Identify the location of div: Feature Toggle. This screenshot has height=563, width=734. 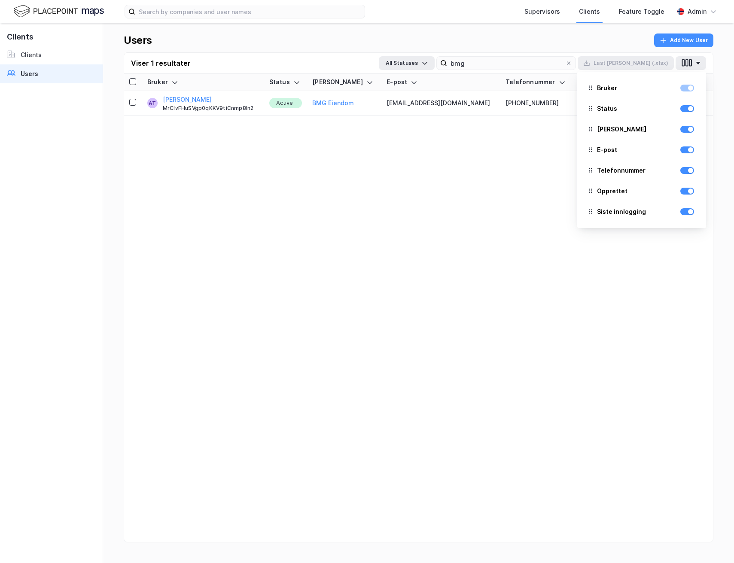
(642, 12).